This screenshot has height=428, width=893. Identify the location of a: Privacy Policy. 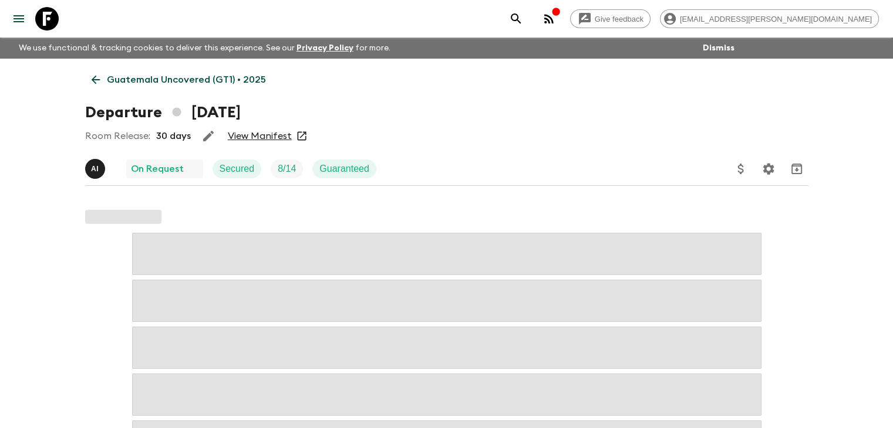
(325, 48).